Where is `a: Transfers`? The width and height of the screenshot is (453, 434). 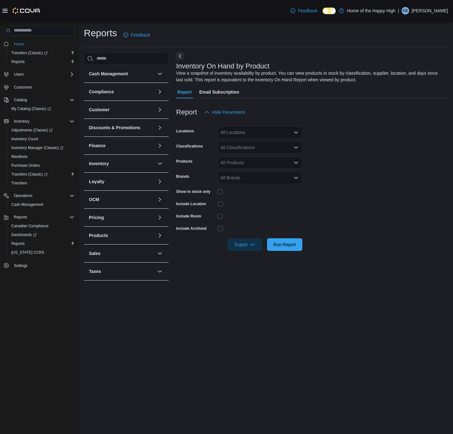
a: Transfers is located at coordinates (19, 183).